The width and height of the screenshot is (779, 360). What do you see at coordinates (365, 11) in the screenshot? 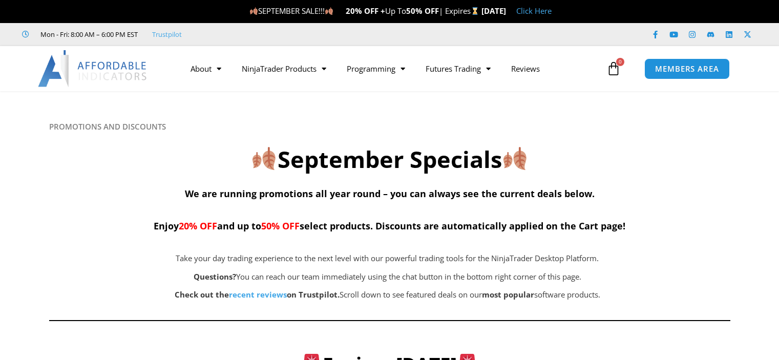
I see `span: SEPTEMBER SALE!!! Up To | Expires` at bounding box center [365, 11].